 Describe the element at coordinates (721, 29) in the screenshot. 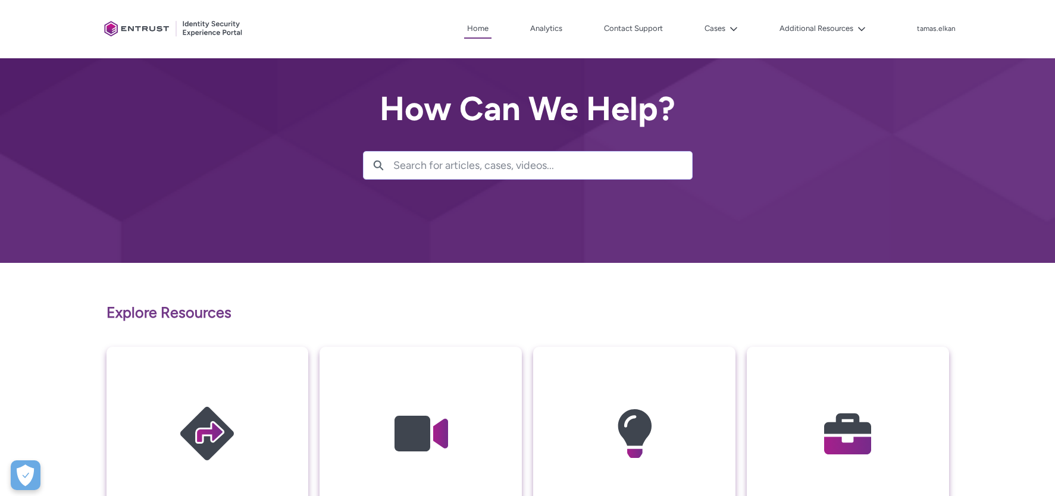

I see `button: Cases` at that location.